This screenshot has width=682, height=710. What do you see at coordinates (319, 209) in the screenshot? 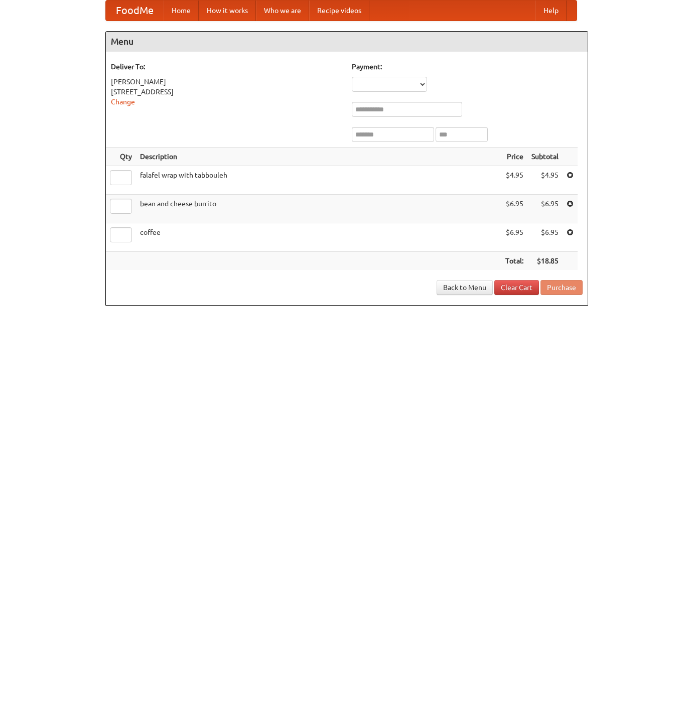
I see `td: bean and cheese burrito` at bounding box center [319, 209].